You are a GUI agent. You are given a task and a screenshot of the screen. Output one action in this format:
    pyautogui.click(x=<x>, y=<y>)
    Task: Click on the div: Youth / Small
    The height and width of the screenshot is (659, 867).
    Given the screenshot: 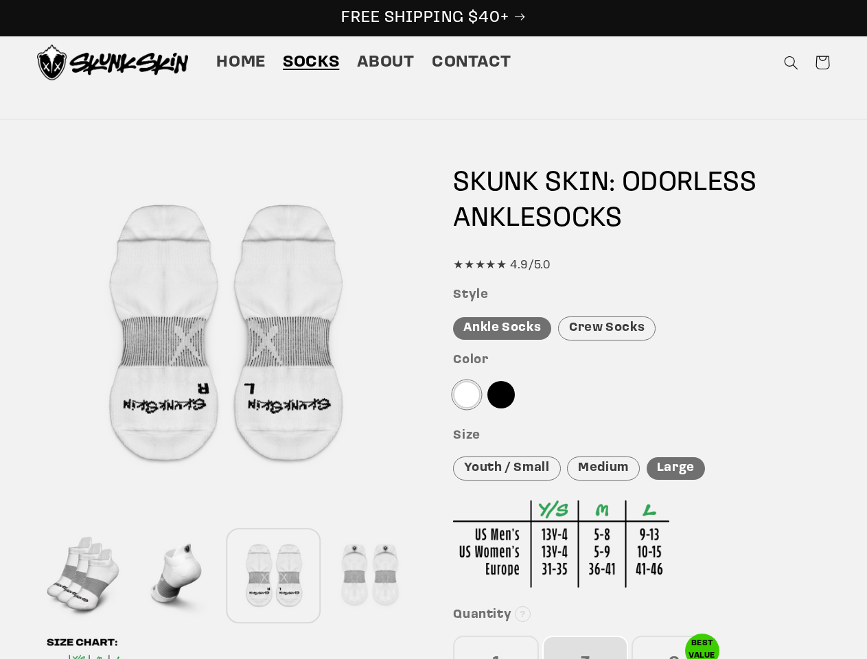 What is the action you would take?
    pyautogui.click(x=506, y=468)
    